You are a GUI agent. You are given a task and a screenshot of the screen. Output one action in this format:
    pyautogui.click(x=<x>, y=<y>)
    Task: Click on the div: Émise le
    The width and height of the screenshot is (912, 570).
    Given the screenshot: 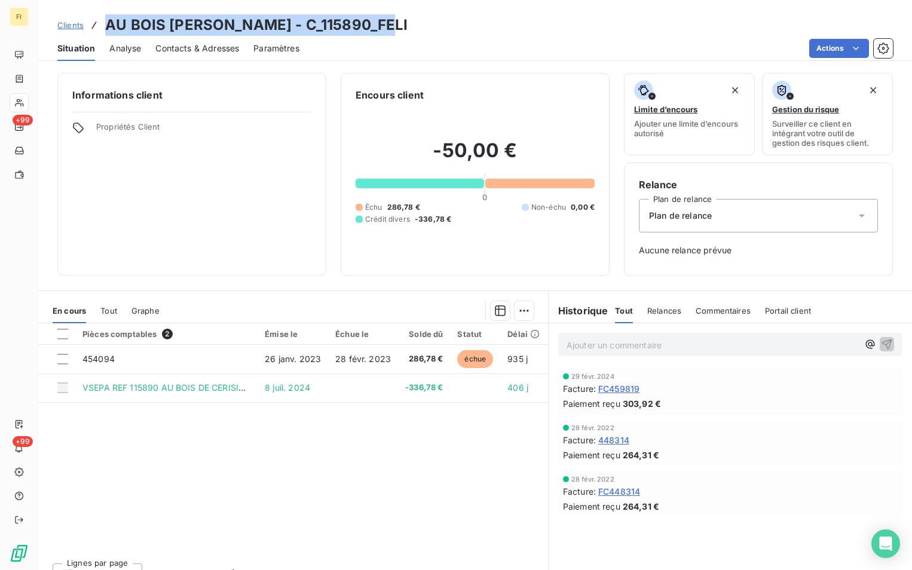 What is the action you would take?
    pyautogui.click(x=293, y=334)
    